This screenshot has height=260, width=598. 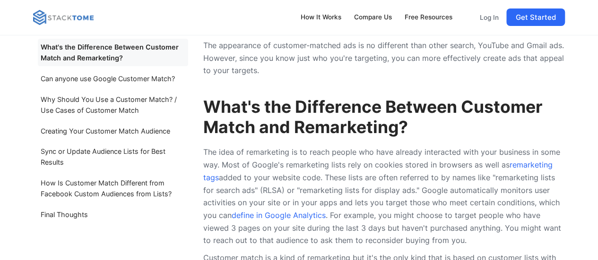 I want to click on div: How Is Customer Match Different from Facebook Custom Audiences from Lists?, so click(x=112, y=189).